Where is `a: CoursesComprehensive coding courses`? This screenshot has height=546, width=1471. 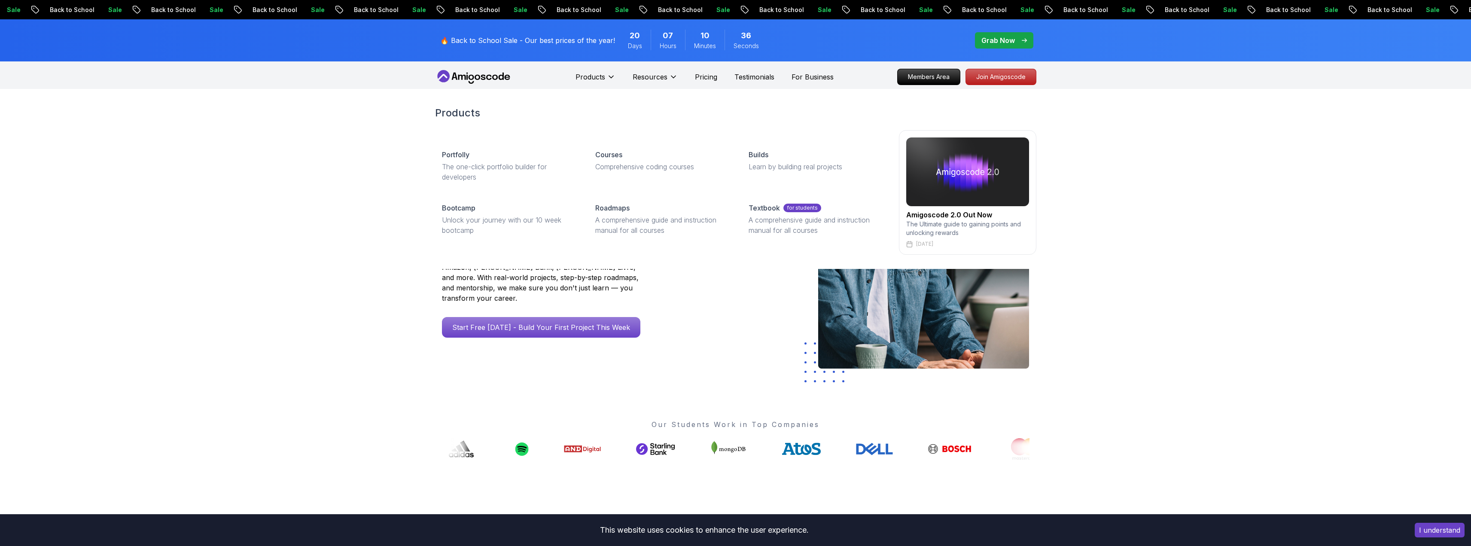
a: CoursesComprehensive coding courses is located at coordinates (662, 161).